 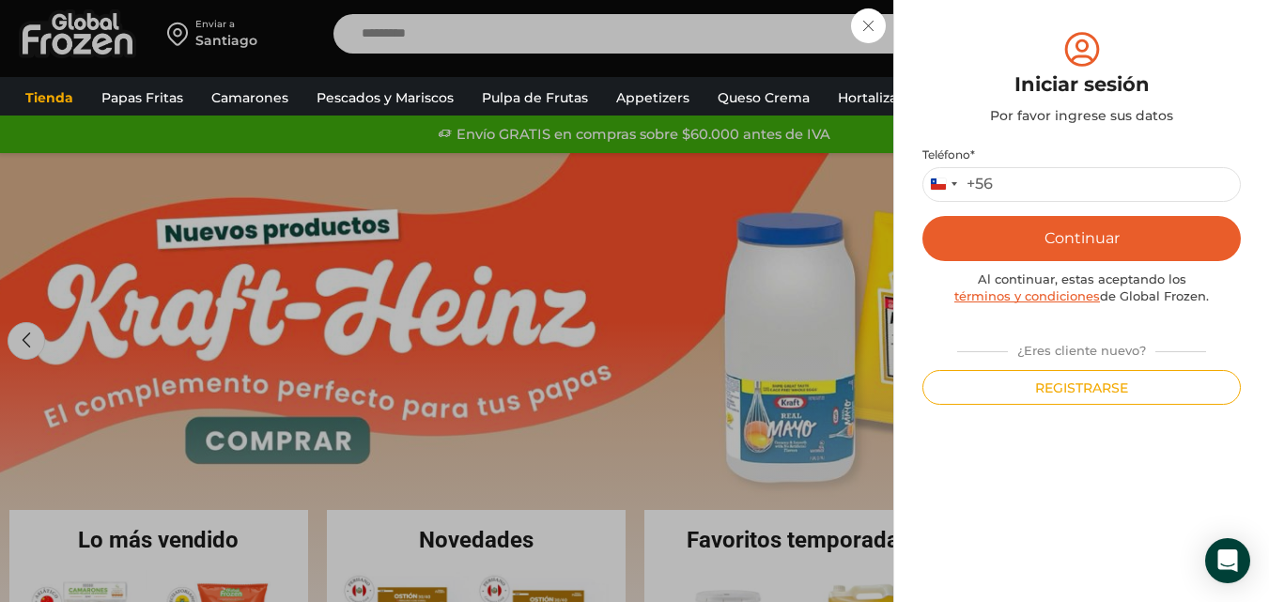 I want to click on a: Papas Fritas, so click(x=142, y=98).